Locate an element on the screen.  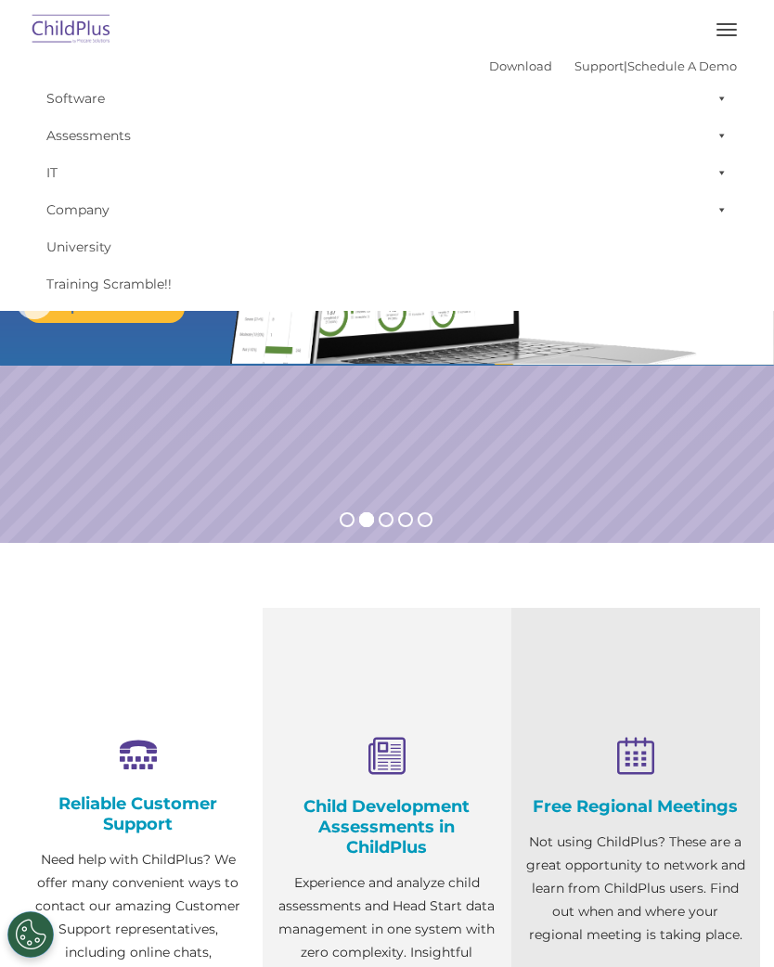
a: University is located at coordinates (387, 247).